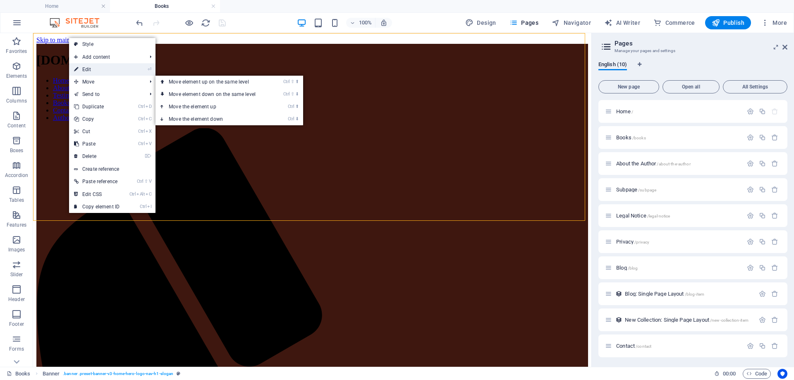 The image size is (794, 380). What do you see at coordinates (571, 23) in the screenshot?
I see `button: Navigator` at bounding box center [571, 23].